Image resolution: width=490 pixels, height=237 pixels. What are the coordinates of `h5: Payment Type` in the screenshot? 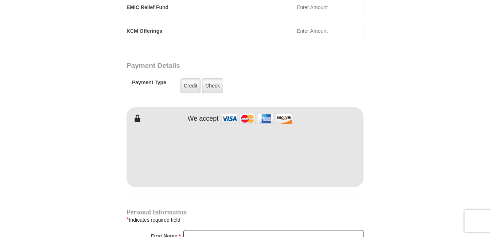 It's located at (149, 84).